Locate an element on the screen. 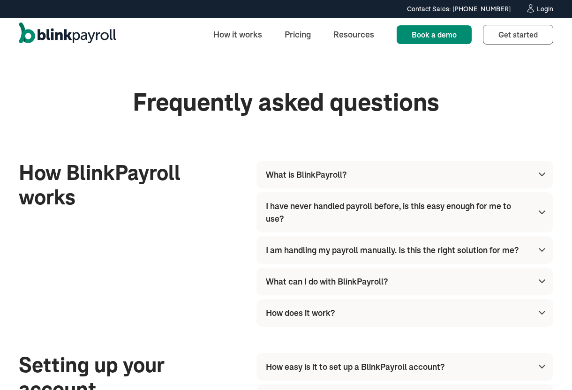  a: Book a demo is located at coordinates (434, 35).